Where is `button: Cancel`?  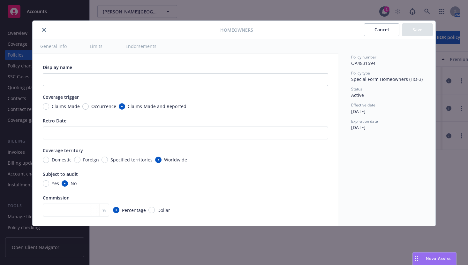
button: Cancel is located at coordinates (381, 30).